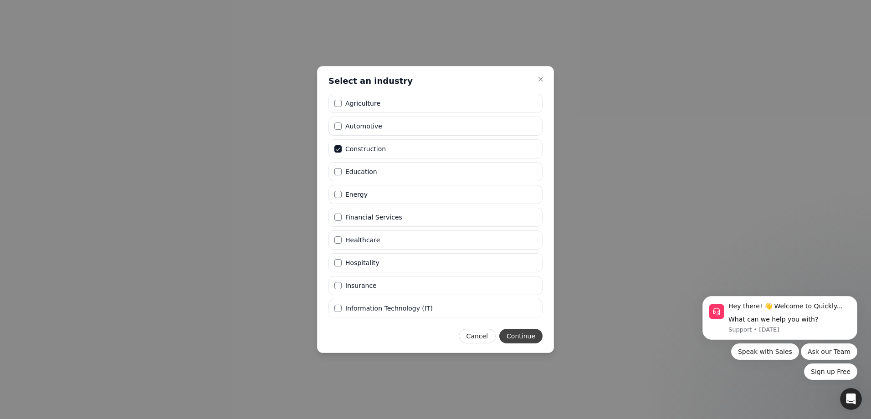  I want to click on button: Continue, so click(520, 336).